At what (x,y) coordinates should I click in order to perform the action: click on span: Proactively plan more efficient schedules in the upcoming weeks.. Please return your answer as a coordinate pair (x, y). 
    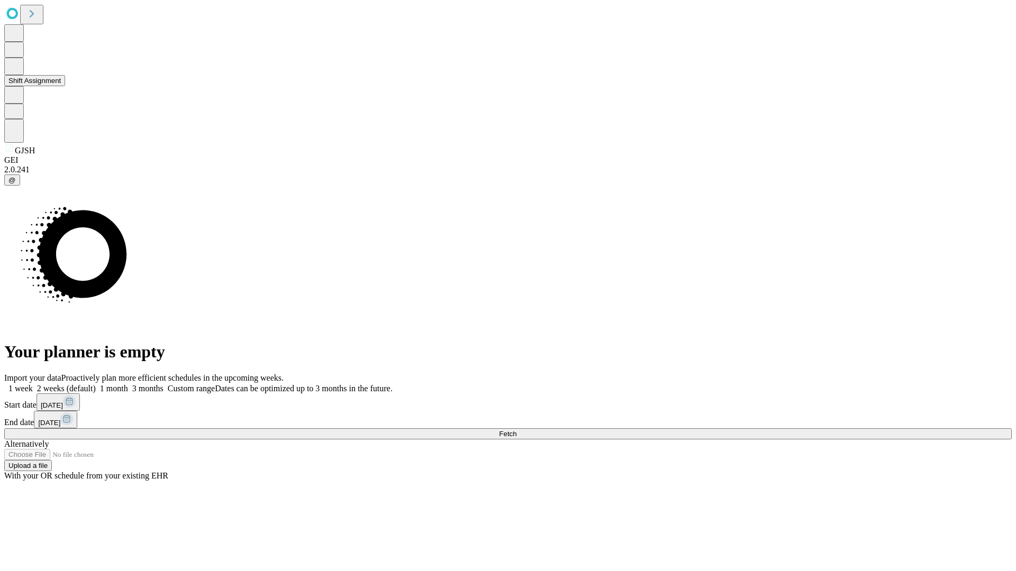
    Looking at the image, I should click on (172, 378).